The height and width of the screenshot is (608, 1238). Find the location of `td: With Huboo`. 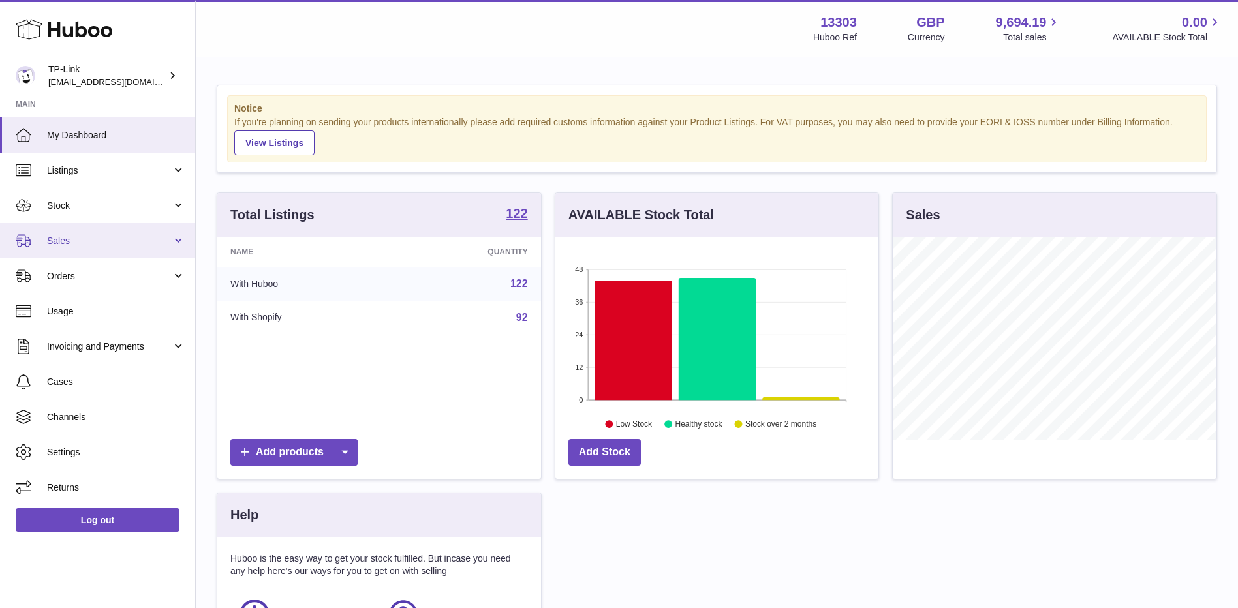

td: With Huboo is located at coordinates (304, 284).